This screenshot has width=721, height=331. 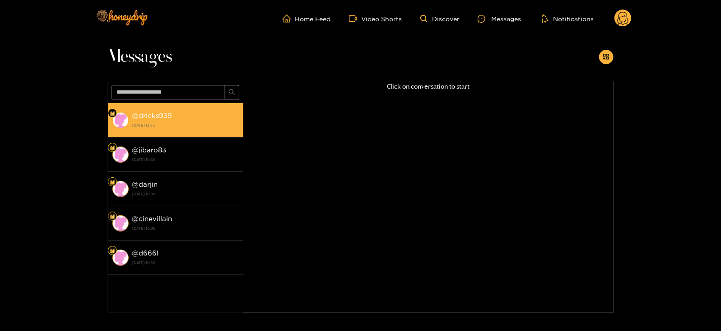 I want to click on button: Notifications, so click(x=568, y=19).